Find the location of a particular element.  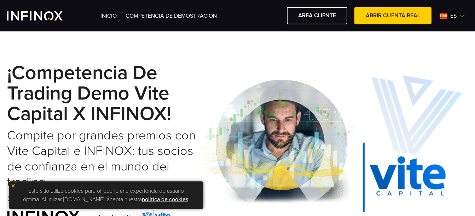

a: INFINOX Vite is located at coordinates (43, 16).